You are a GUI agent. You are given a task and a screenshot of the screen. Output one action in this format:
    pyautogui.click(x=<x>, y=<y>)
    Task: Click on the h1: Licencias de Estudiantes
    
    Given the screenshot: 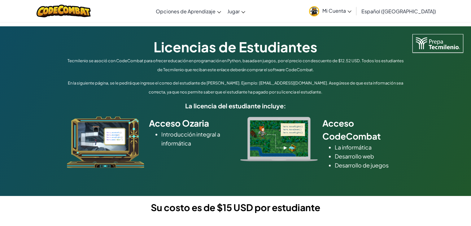 What is the action you would take?
    pyautogui.click(x=236, y=47)
    